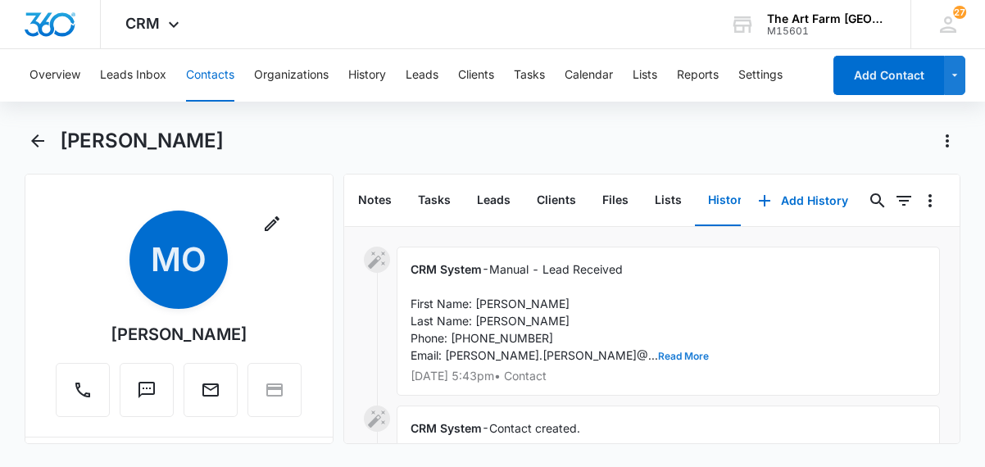 This screenshot has width=985, height=467. Describe the element at coordinates (889, 75) in the screenshot. I see `button: Add Contact` at that location.